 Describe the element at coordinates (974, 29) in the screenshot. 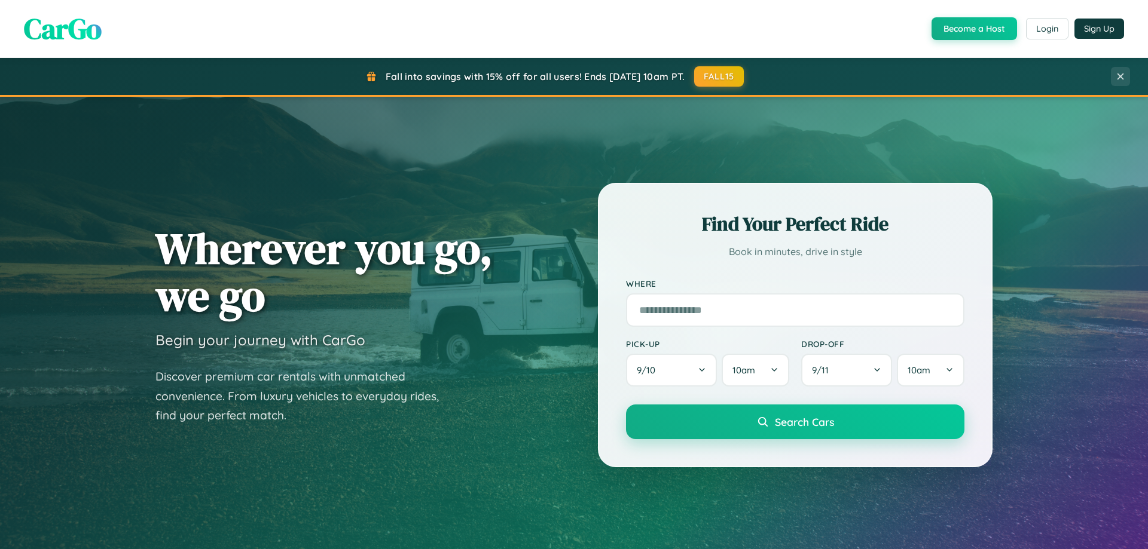

I see `button: Become a Host` at that location.